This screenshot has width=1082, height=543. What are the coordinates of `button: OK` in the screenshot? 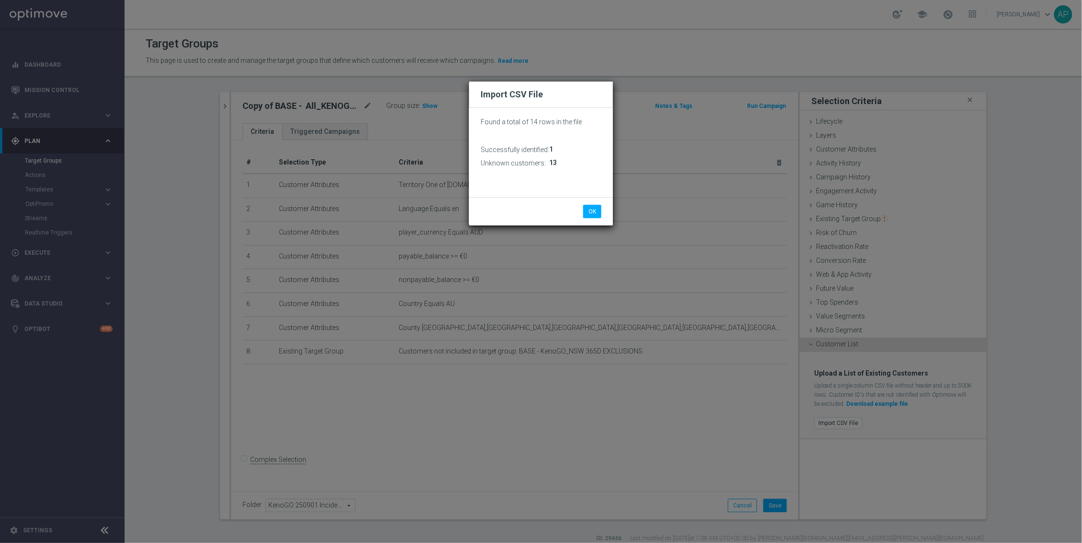 It's located at (592, 211).